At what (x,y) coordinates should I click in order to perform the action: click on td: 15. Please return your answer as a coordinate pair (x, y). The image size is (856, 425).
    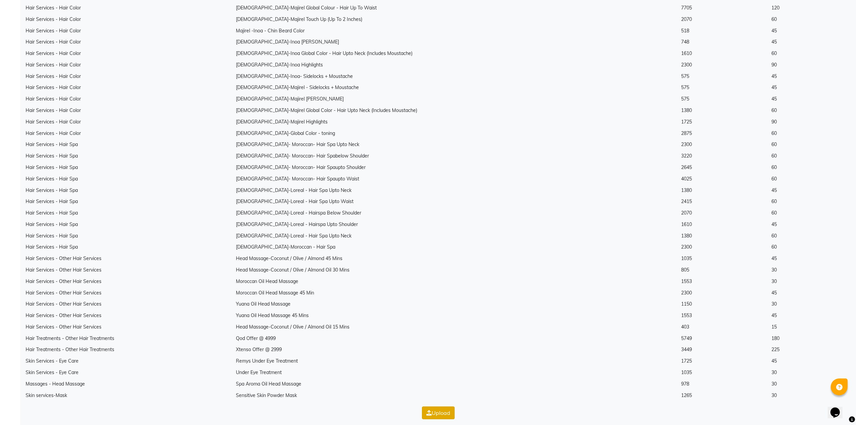
    Looking at the image, I should click on (811, 327).